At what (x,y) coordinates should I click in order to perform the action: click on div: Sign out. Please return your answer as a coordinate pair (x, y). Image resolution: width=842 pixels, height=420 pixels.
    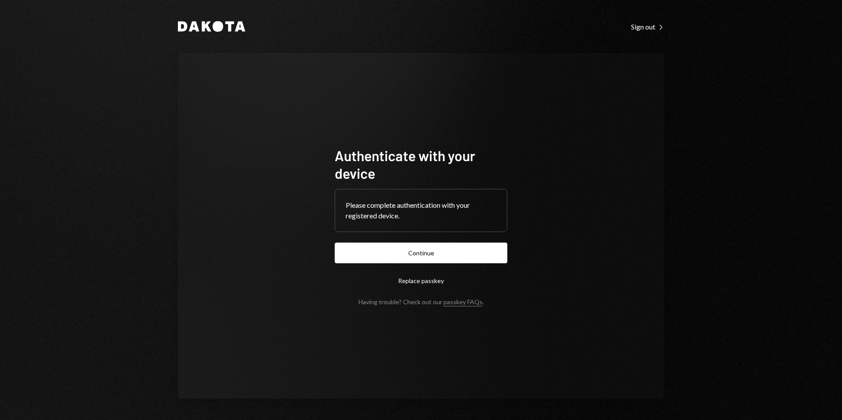
    Looking at the image, I should click on (647, 27).